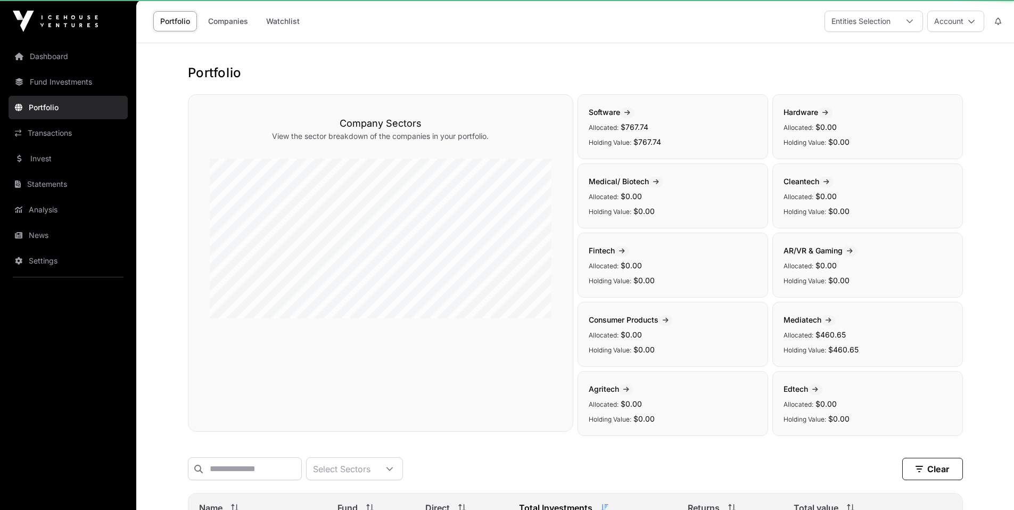  What do you see at coordinates (68, 235) in the screenshot?
I see `a: News` at bounding box center [68, 235].